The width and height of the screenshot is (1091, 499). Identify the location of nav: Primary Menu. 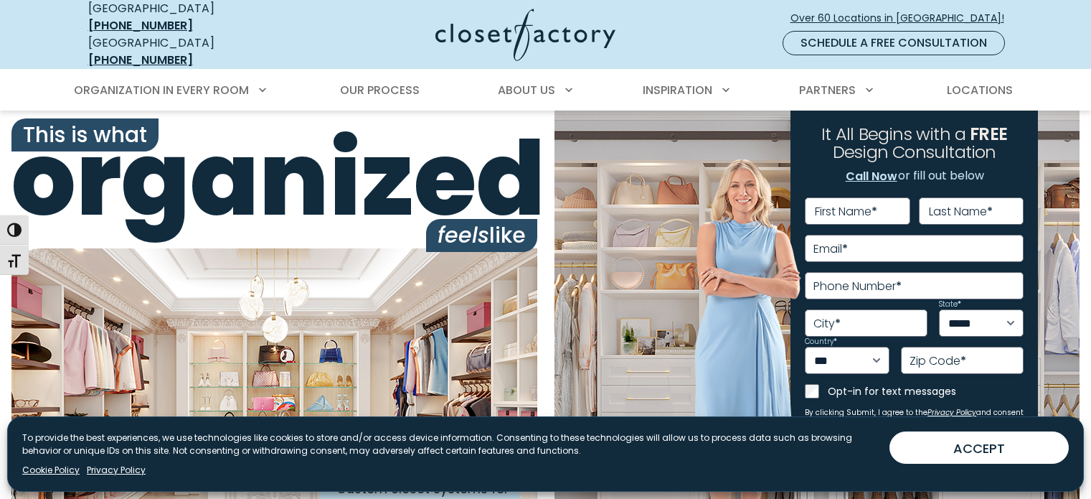
(546, 90).